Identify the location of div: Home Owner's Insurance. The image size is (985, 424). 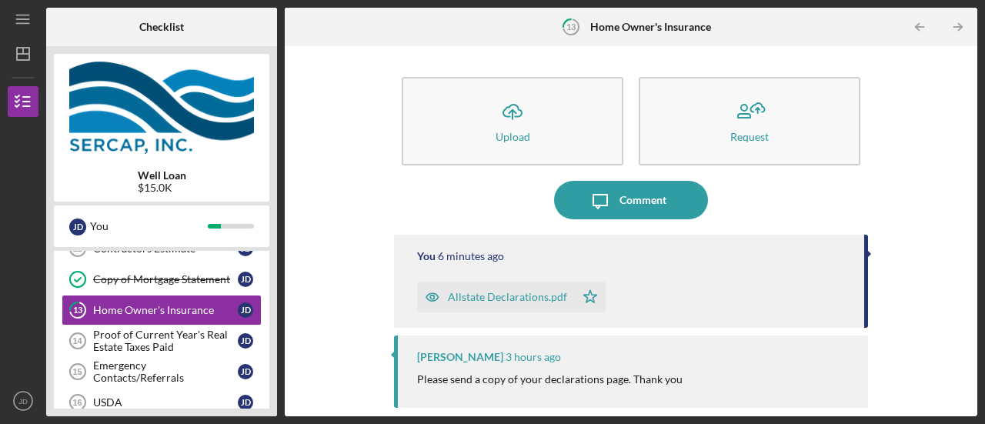
(165, 310).